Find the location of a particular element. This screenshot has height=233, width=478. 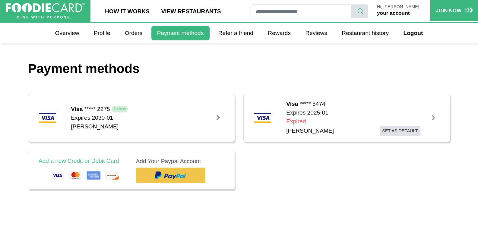

img: FoodieCard; Eat, Drink, Save, Donate is located at coordinates (45, 11).